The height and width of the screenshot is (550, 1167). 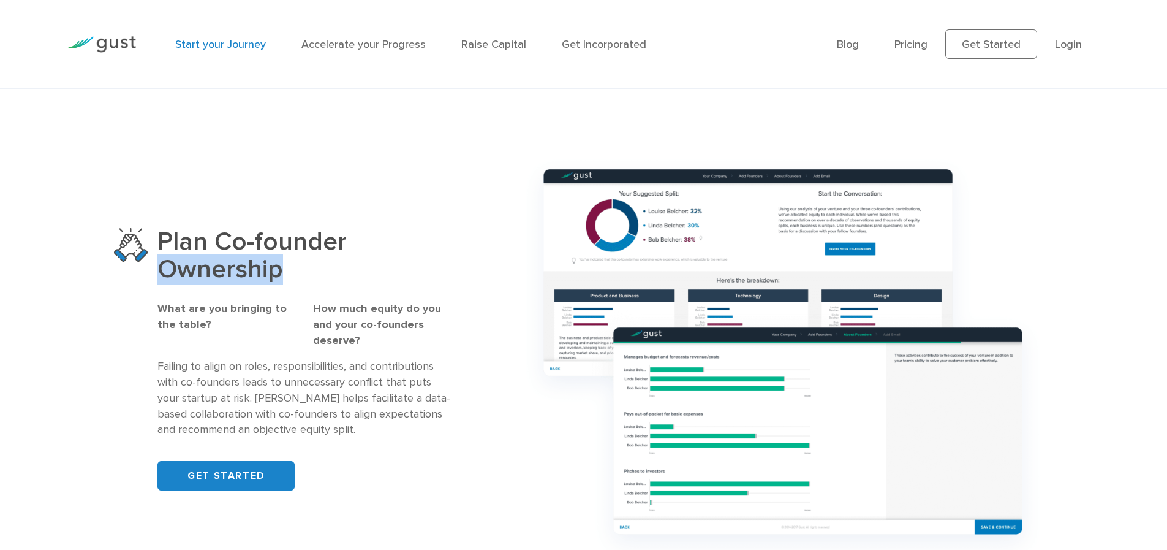 What do you see at coordinates (494, 44) in the screenshot?
I see `a: Raise Capital` at bounding box center [494, 44].